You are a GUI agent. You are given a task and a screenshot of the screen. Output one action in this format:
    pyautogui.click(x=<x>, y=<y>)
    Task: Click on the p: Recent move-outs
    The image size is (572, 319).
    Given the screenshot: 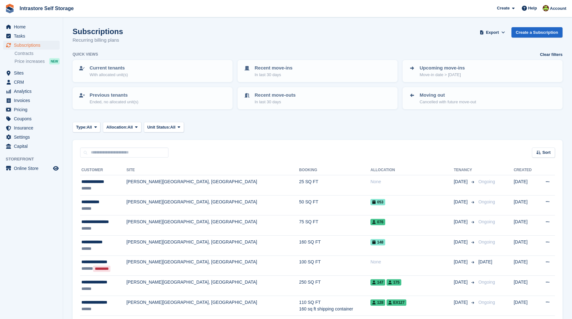 What is the action you would take?
    pyautogui.click(x=275, y=95)
    